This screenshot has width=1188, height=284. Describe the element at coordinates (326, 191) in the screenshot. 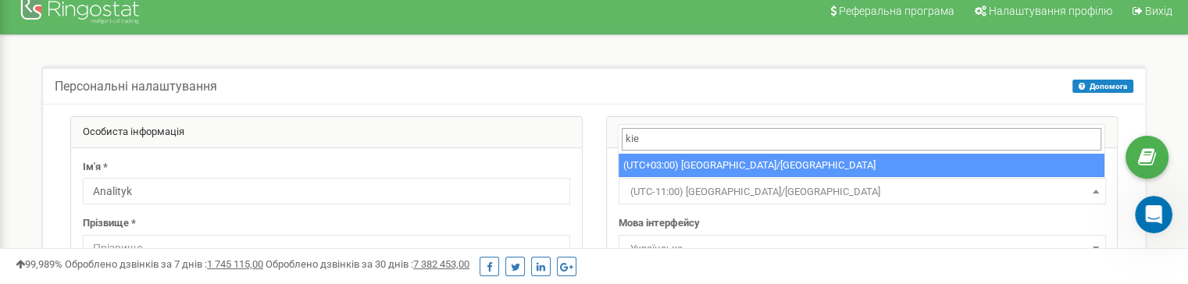

I see `input: Ім'я` at that location.